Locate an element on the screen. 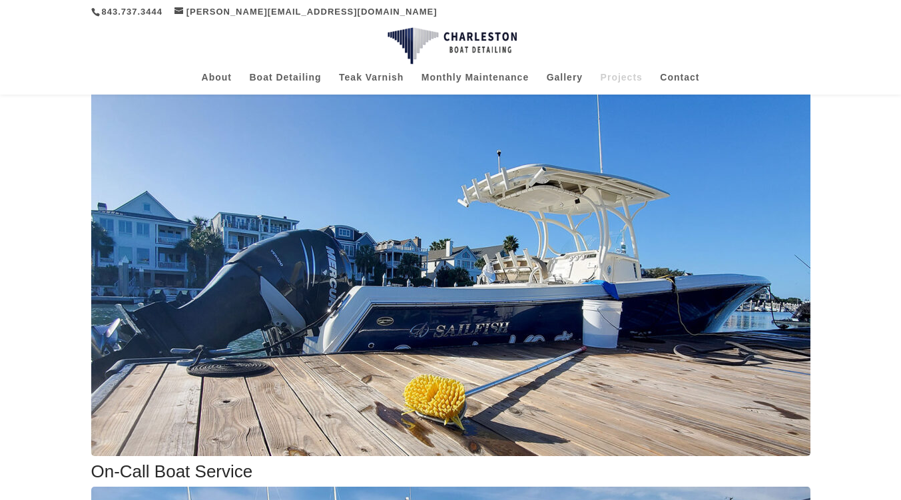  a: Teak Varnish is located at coordinates (371, 83).